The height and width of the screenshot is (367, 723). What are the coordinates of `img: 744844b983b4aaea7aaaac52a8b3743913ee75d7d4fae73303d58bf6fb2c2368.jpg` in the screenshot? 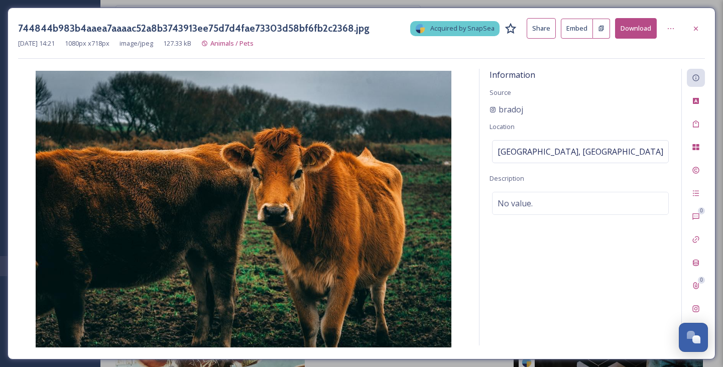 It's located at (244, 209).